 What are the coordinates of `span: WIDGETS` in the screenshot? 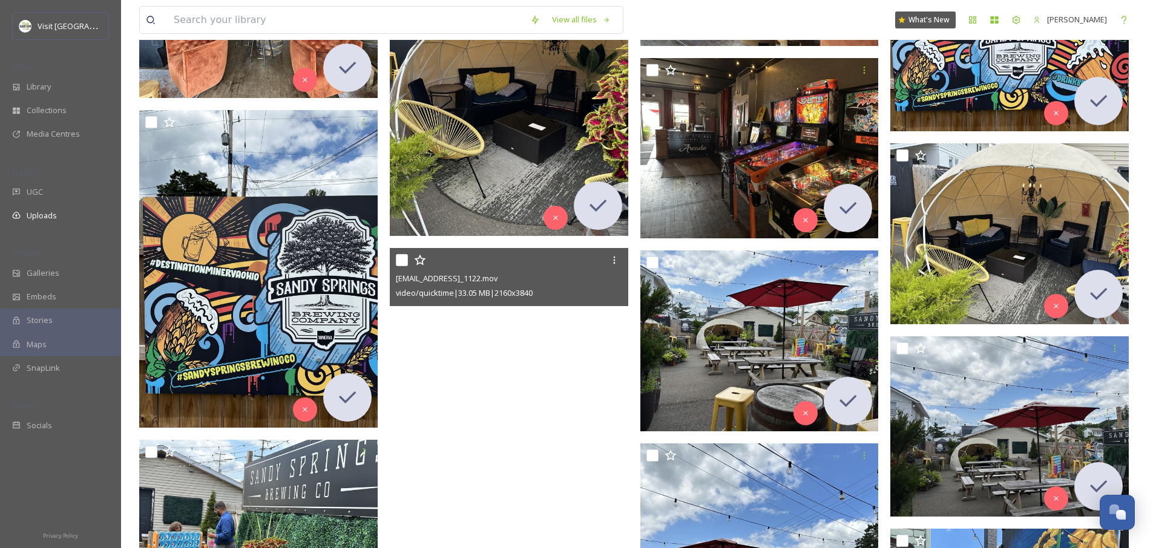 It's located at (26, 253).